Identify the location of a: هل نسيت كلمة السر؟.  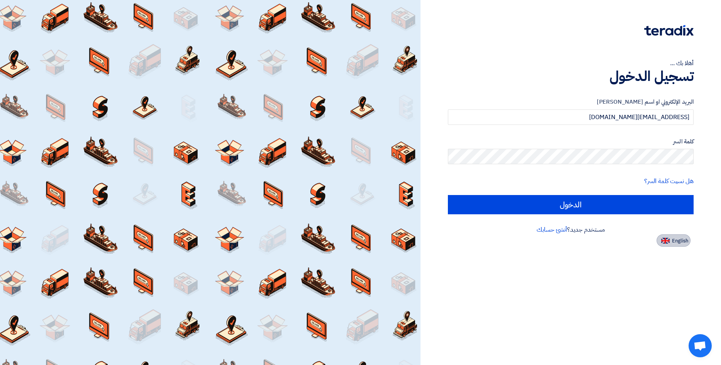
(668, 181).